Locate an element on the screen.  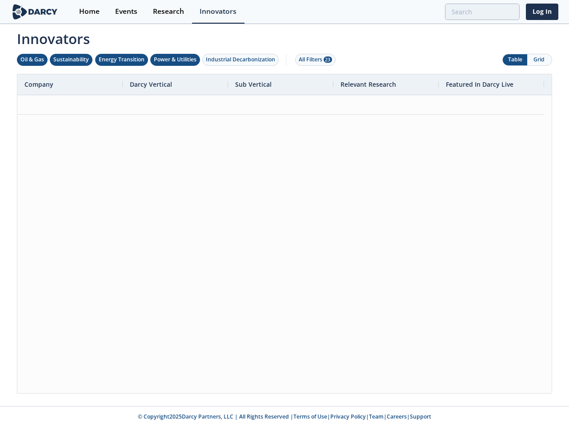
input: Advanced Search is located at coordinates (482, 12).